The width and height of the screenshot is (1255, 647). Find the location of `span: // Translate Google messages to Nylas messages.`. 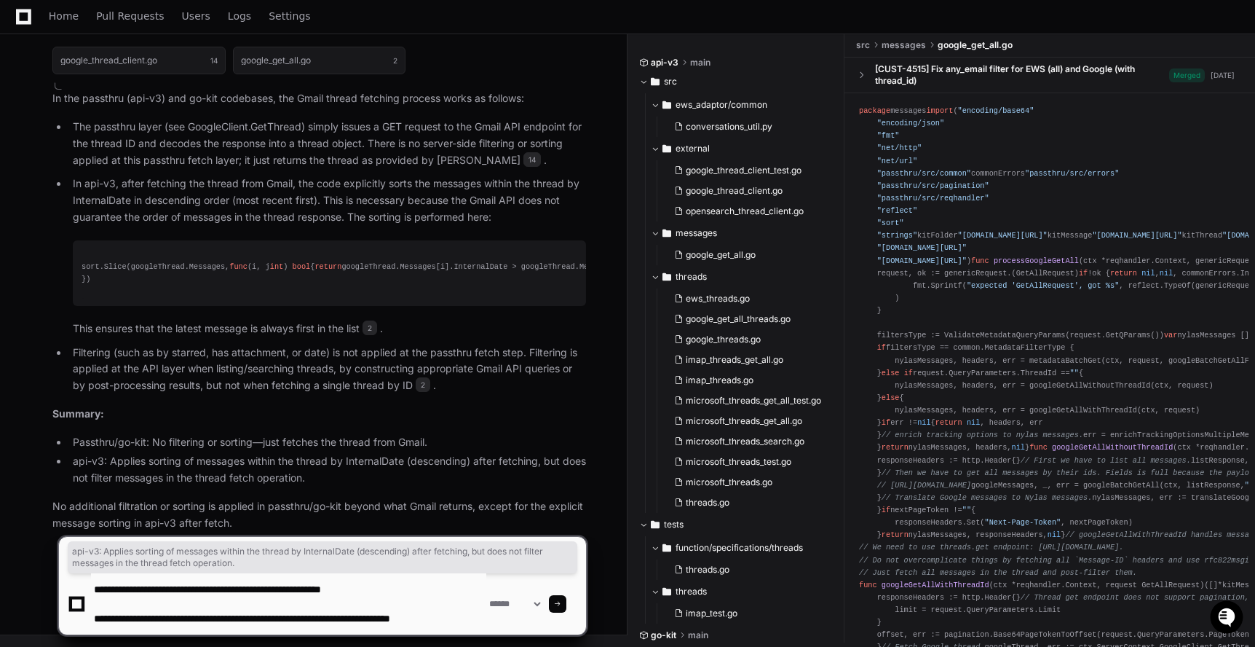

span: // Translate Google messages to Nylas messages. is located at coordinates (987, 497).